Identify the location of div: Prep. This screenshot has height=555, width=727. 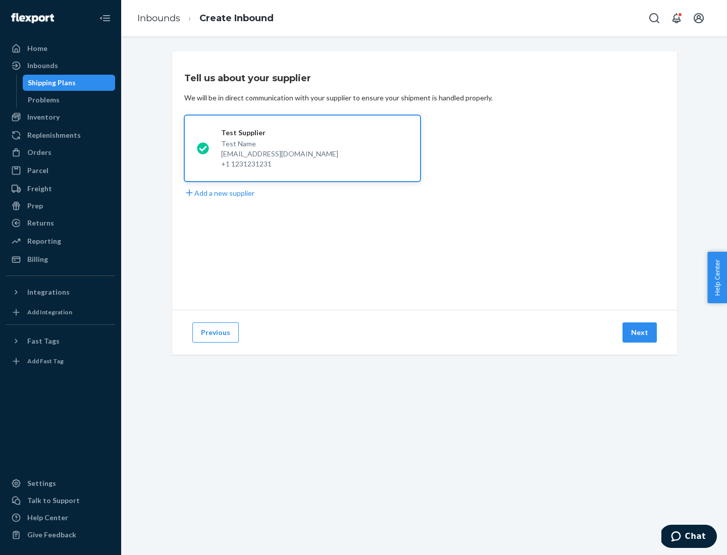
(35, 206).